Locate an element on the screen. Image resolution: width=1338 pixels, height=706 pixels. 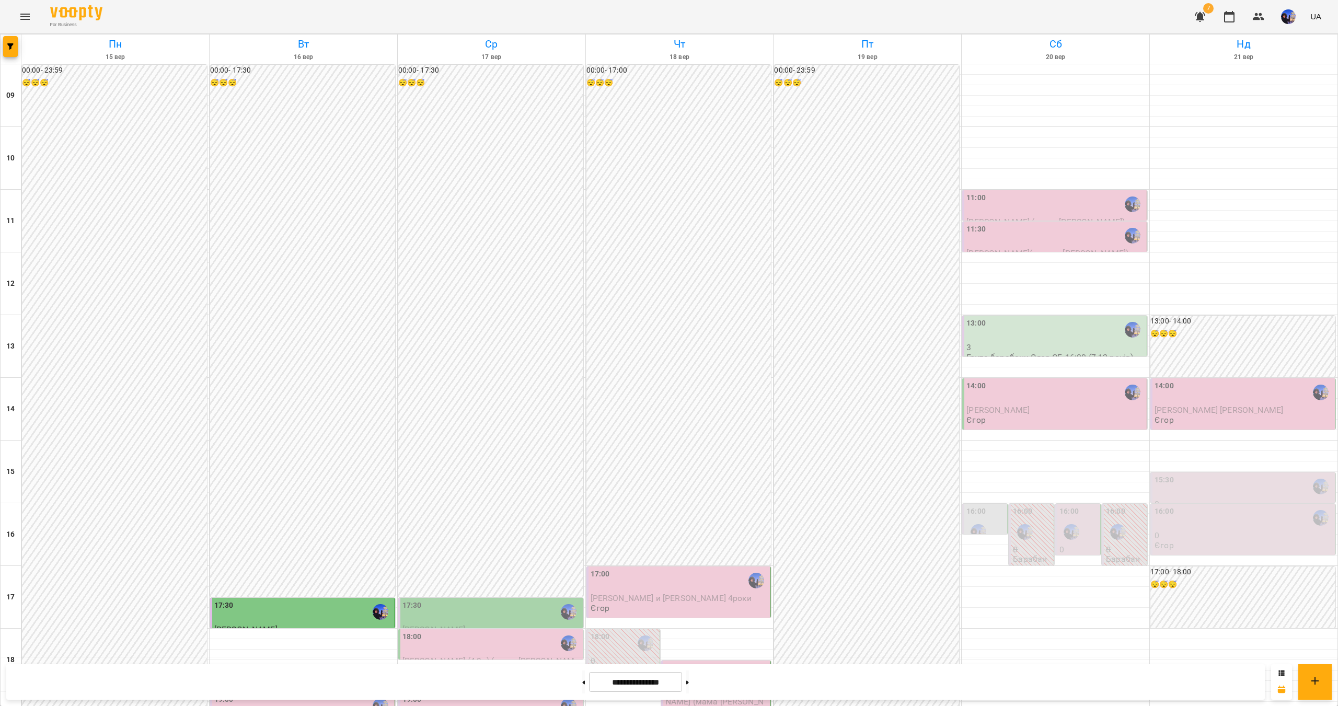
span: For Business is located at coordinates (76, 25).